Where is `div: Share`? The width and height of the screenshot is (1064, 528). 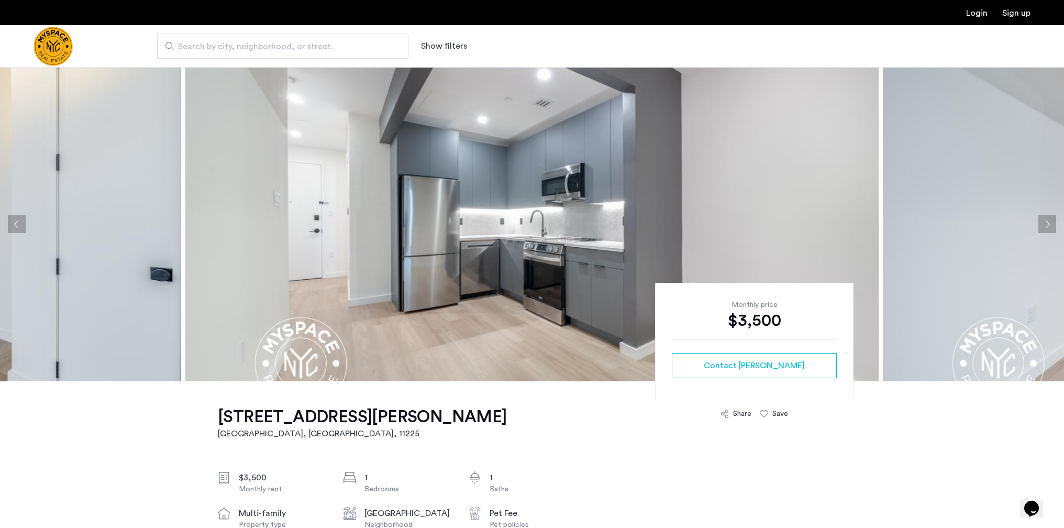
div: Share is located at coordinates (742, 414).